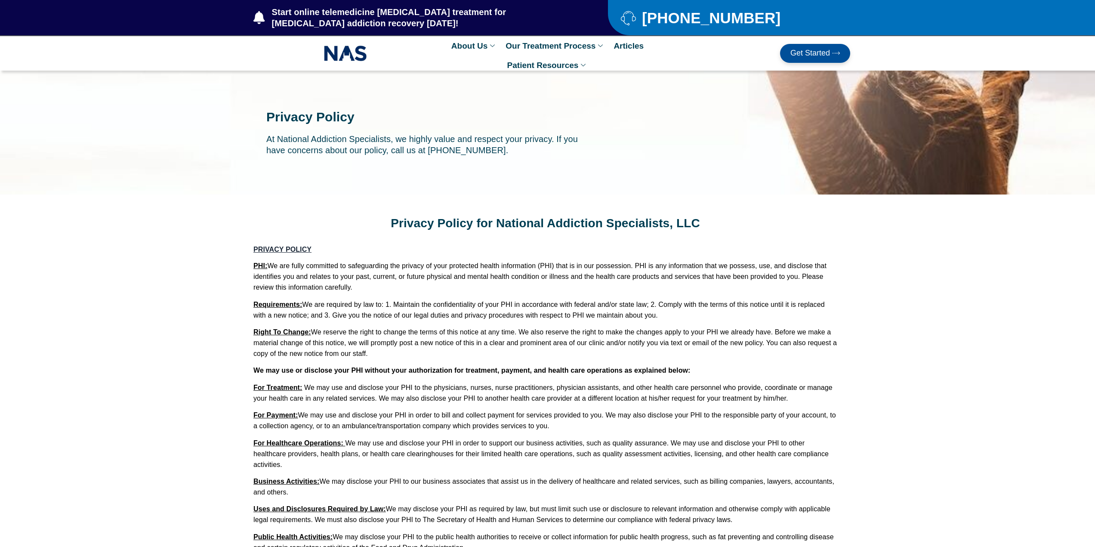 This screenshot has width=1095, height=547. Describe the element at coordinates (320, 508) in the screenshot. I see `u: Uses and Disclosures Required by Law:` at that location.